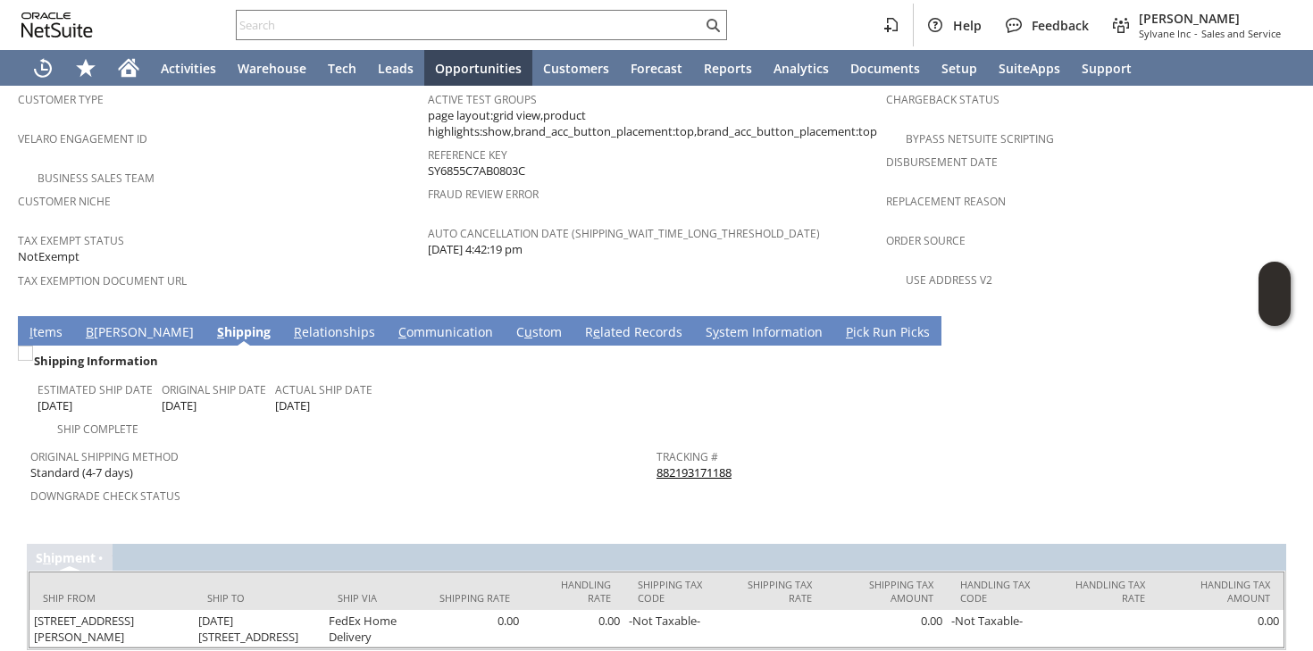 The image size is (1313, 651). I want to click on div: Shipping Tax Code, so click(675, 591).